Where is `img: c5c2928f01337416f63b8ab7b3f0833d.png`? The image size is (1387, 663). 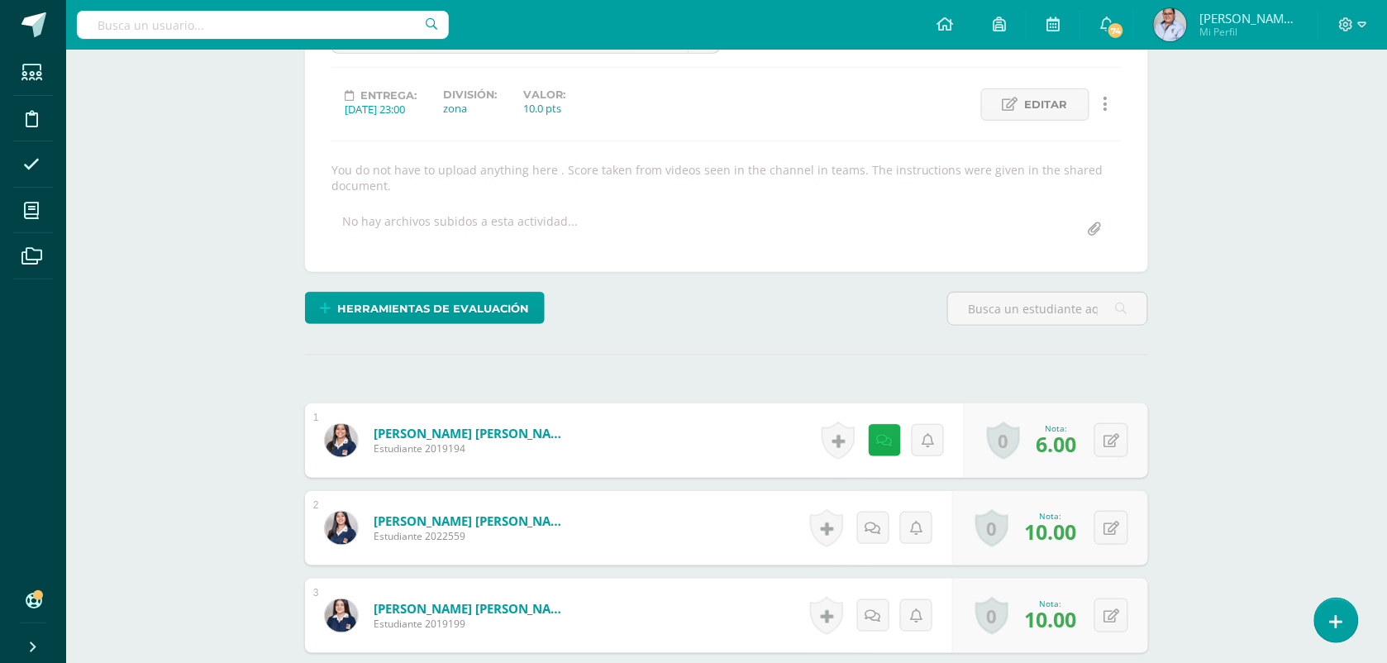
img: c5c2928f01337416f63b8ab7b3f0833d.png is located at coordinates (341, 528).